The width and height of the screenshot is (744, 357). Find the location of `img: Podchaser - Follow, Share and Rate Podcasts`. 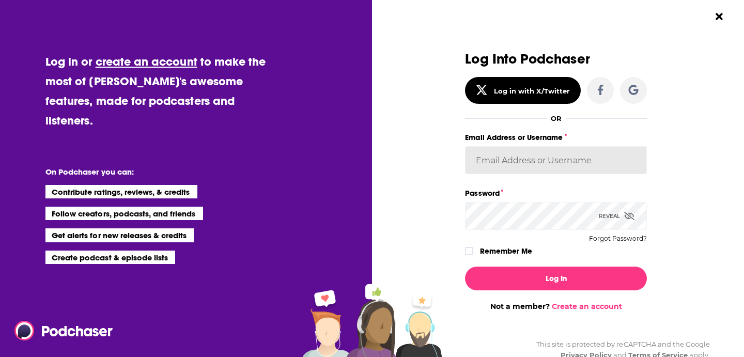

img: Podchaser - Follow, Share and Rate Podcasts is located at coordinates (64, 331).